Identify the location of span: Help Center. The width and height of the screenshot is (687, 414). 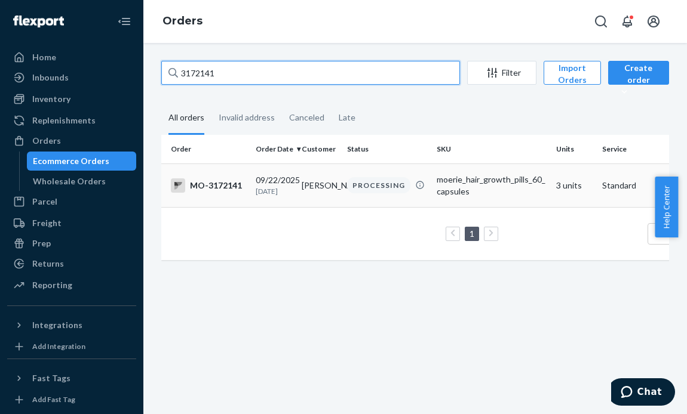
(666, 207).